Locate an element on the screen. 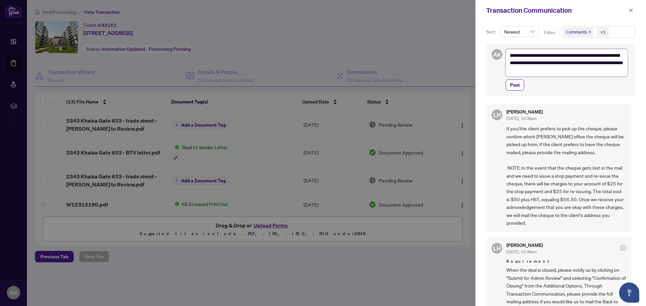 This screenshot has width=646, height=306. span: Post is located at coordinates (514, 85).